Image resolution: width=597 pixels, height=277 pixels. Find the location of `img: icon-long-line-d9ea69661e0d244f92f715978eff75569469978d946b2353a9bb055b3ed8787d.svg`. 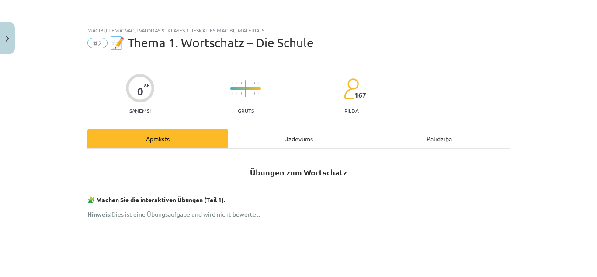

img: icon-long-line-d9ea69661e0d244f92f715978eff75569469978d946b2353a9bb055b3ed8787d.svg is located at coordinates (246, 88).